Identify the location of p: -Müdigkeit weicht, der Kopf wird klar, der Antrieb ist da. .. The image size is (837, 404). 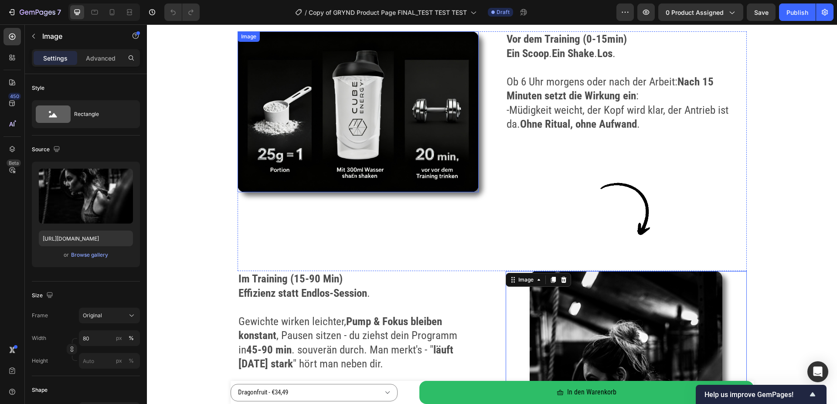
(479, 93).